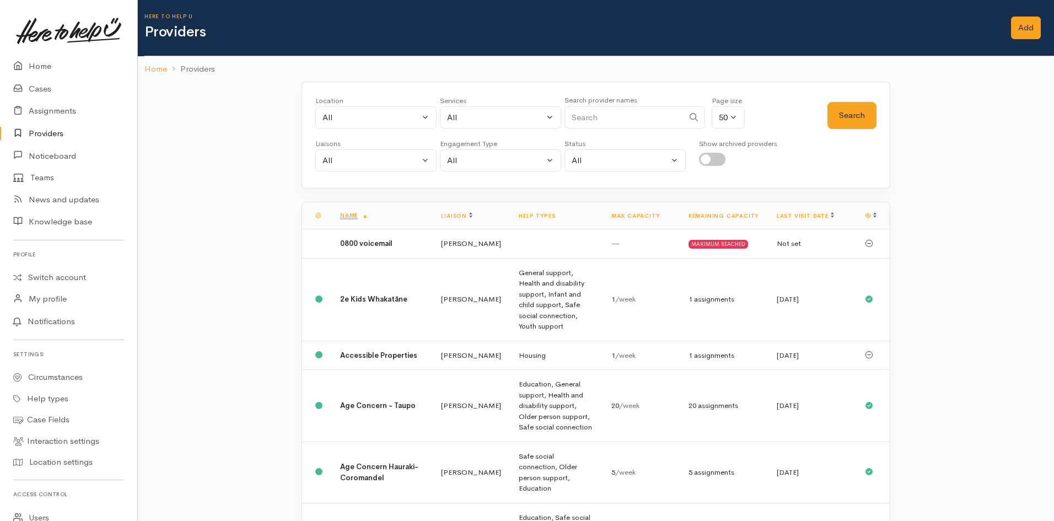 The height and width of the screenshot is (521, 1054). Describe the element at coordinates (624, 117) in the screenshot. I see `input: Search` at that location.